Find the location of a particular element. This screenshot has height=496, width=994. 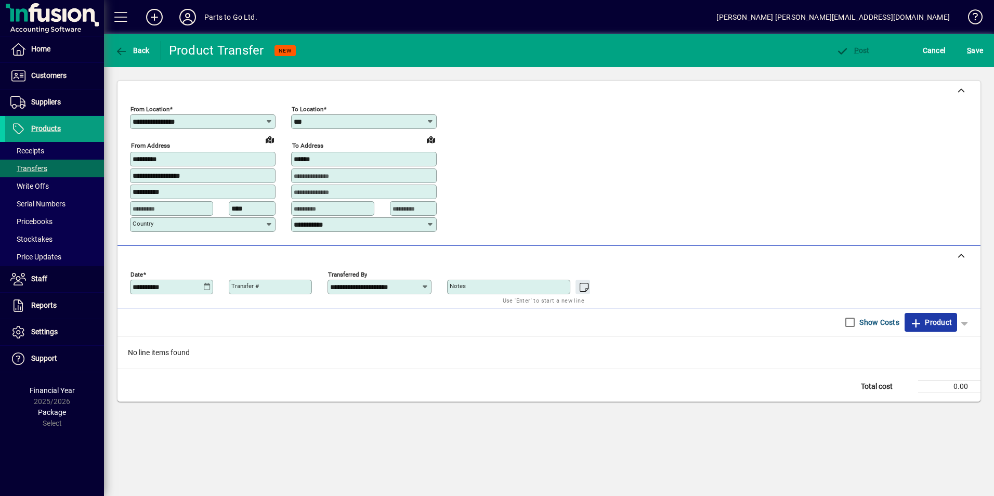

a: Reports is located at coordinates (55, 306).